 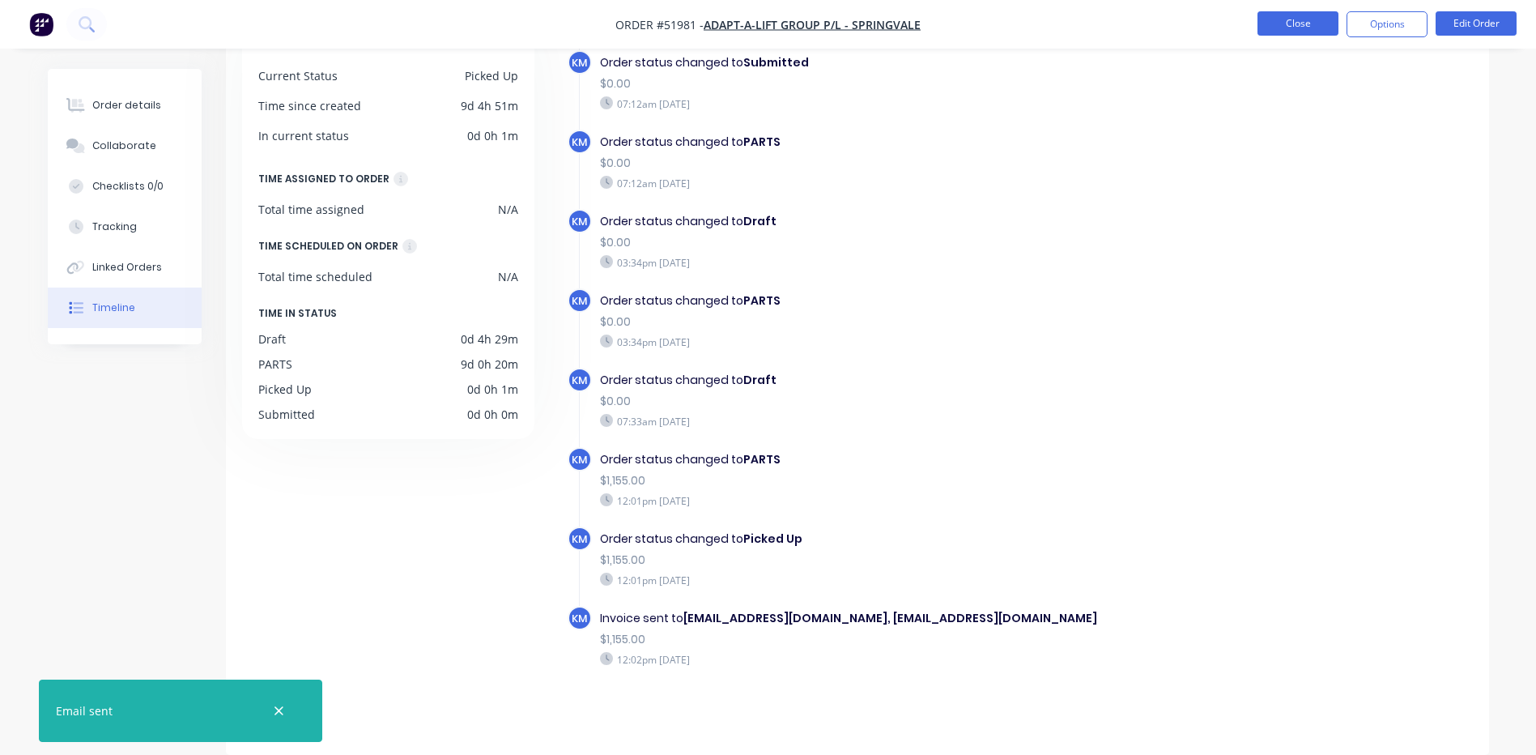 What do you see at coordinates (272, 338) in the screenshot?
I see `div: Draft` at bounding box center [272, 338].